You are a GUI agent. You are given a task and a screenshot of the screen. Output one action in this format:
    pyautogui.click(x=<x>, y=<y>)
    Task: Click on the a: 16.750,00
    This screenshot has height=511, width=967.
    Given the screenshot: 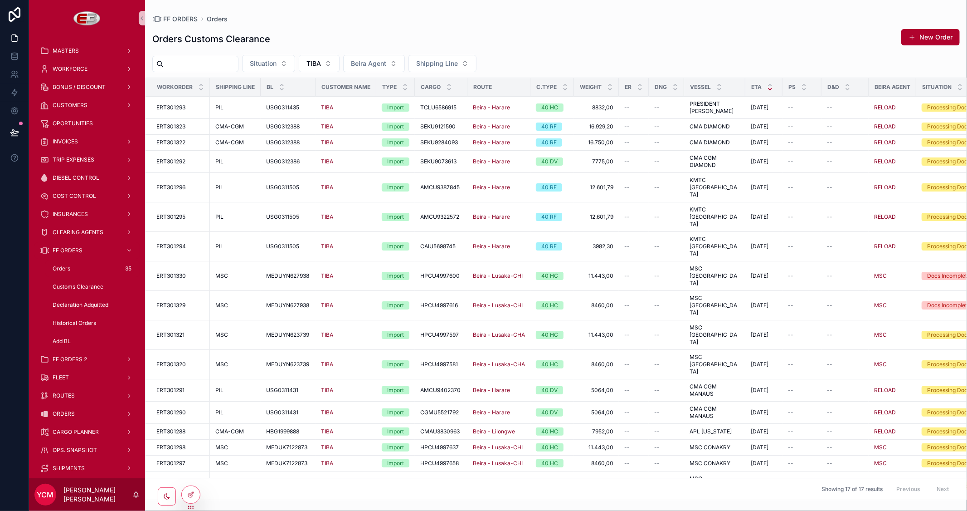 What is the action you would take?
    pyautogui.click(x=596, y=142)
    